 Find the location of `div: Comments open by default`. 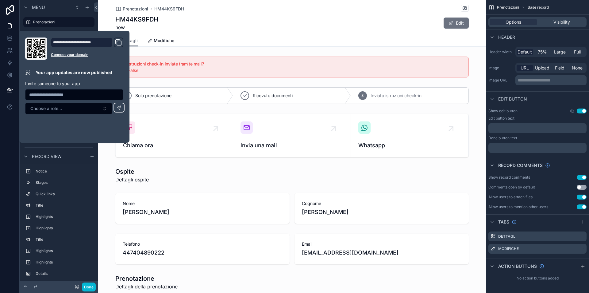

div: Comments open by default is located at coordinates (512, 187).